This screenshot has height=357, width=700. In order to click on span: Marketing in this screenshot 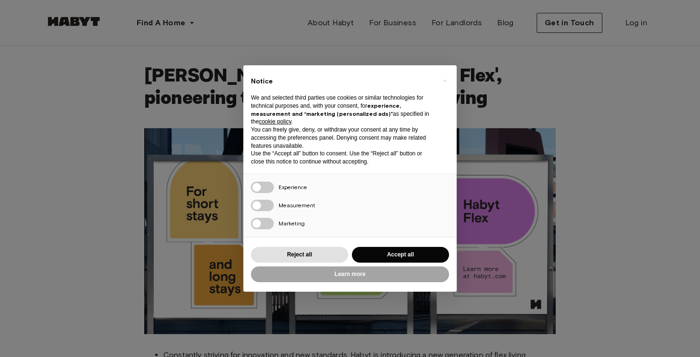, I will do `click(292, 223)`.